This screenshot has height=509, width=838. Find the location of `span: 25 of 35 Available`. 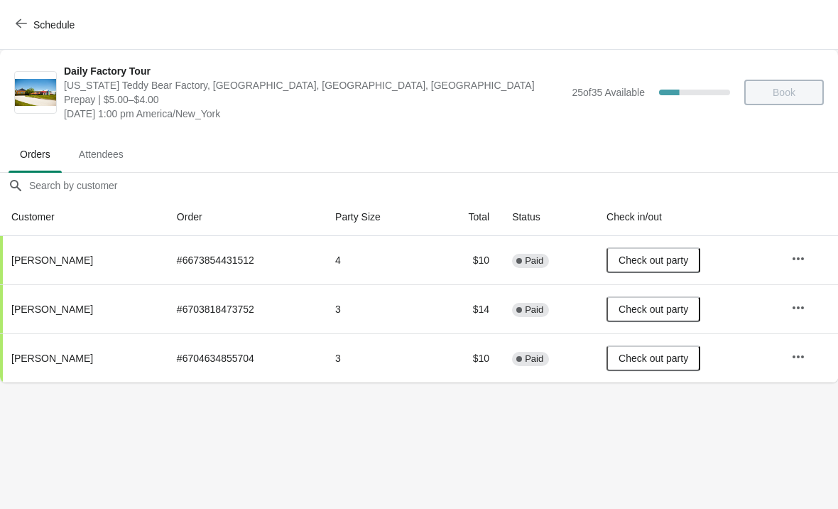

span: 25 of 35 Available is located at coordinates (608, 92).